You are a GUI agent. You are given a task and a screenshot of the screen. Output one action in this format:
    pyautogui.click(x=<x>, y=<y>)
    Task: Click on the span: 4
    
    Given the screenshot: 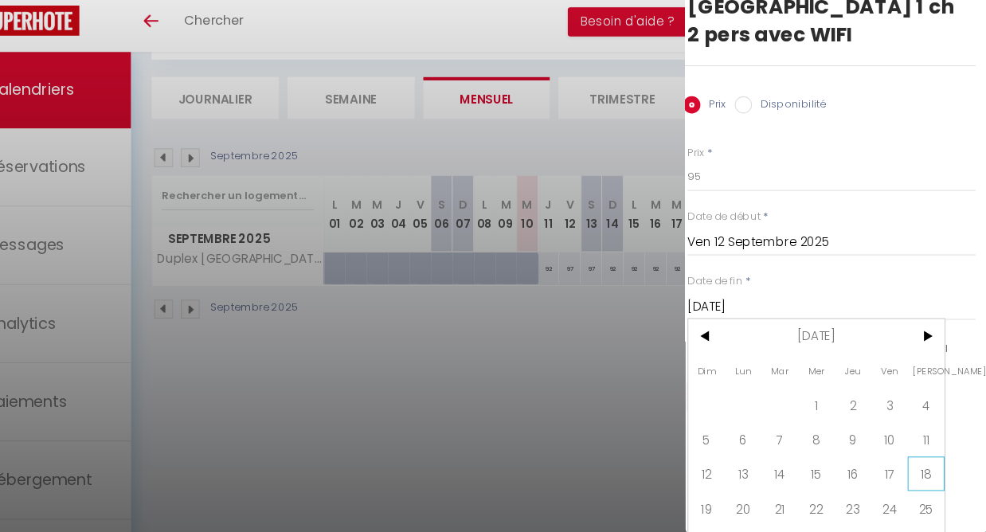 What is the action you would take?
    pyautogui.click(x=930, y=413)
    